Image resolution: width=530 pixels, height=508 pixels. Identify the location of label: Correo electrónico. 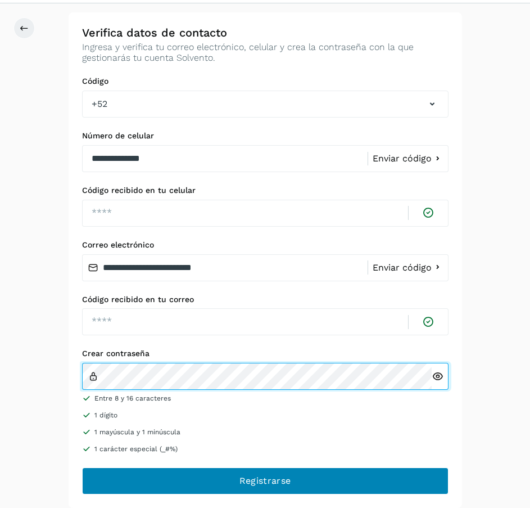
(266, 245).